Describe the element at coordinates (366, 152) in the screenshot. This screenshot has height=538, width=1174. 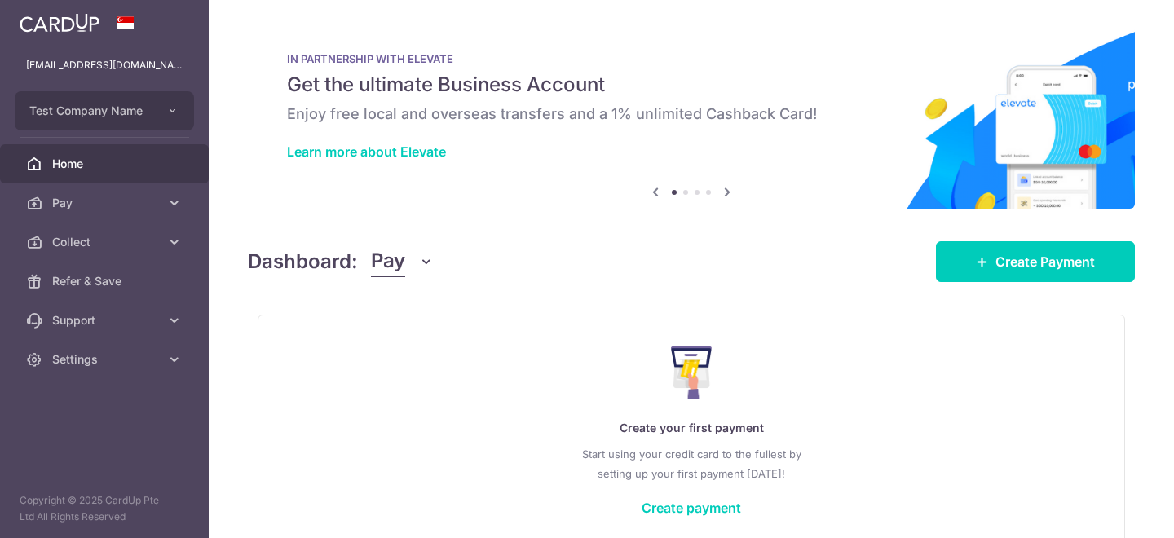
I see `a: Learn more about Elevate` at that location.